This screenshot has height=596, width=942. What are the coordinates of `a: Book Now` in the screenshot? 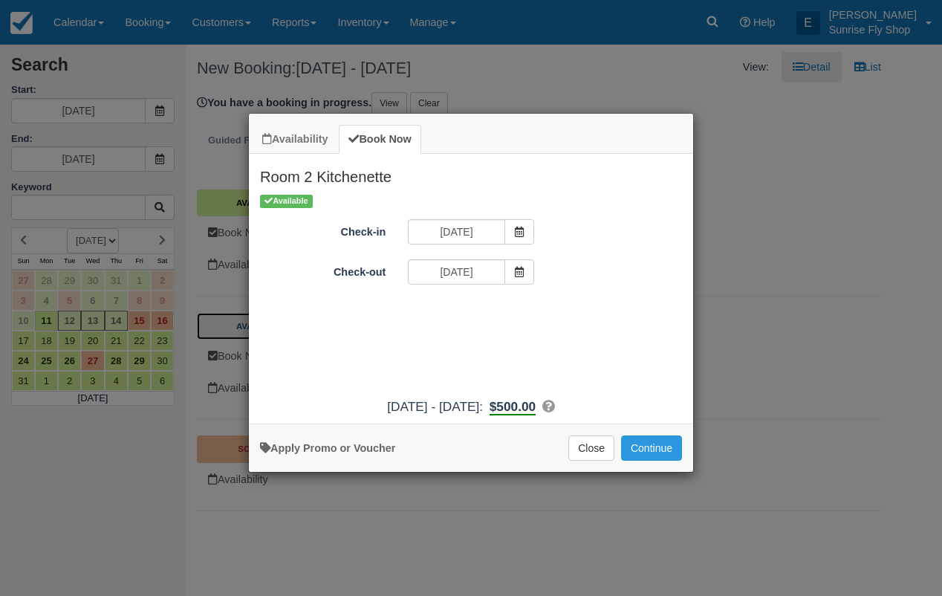 It's located at (380, 139).